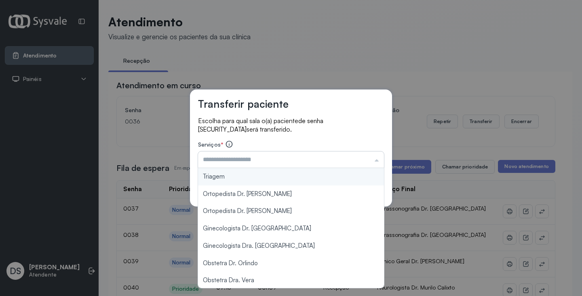 The image size is (582, 296). I want to click on span: Serviços, so click(209, 144).